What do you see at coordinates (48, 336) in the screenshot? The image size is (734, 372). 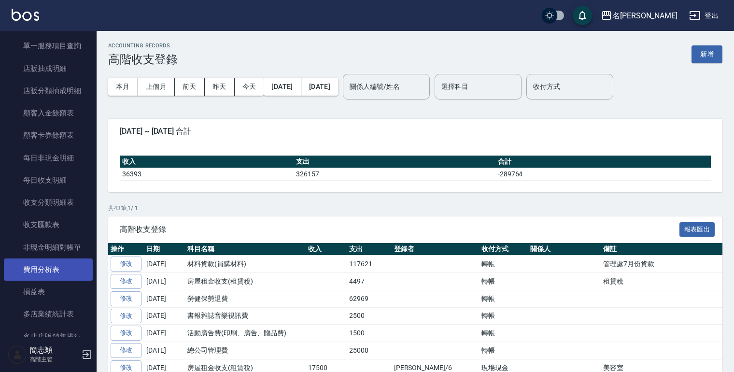 I see `a: 多店店販銷售排行` at bounding box center [48, 336].